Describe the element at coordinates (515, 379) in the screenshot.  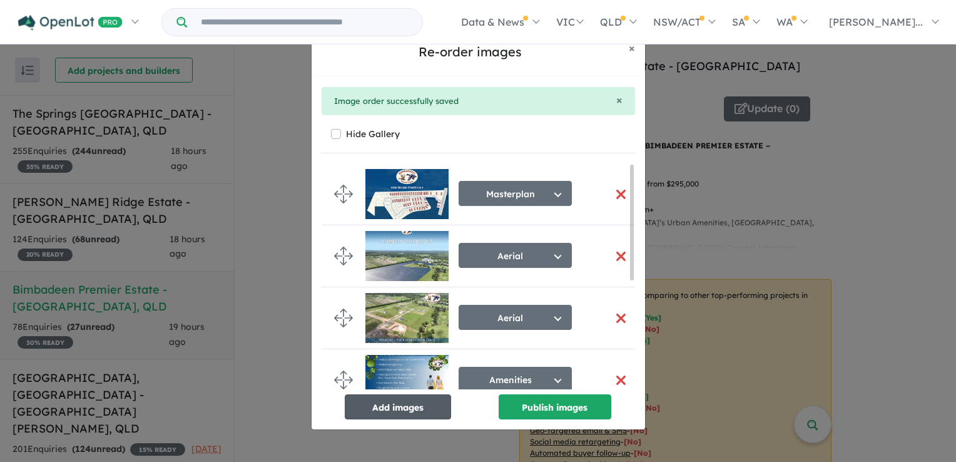
I see `button: Amenities` at that location.